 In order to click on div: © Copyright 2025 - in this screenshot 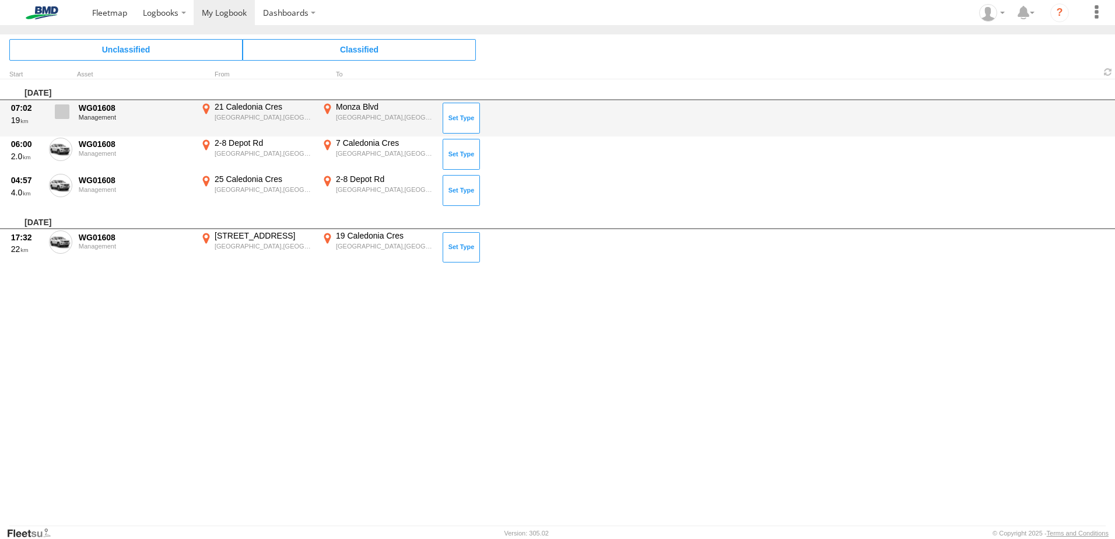, I will do `click(1050, 533)`.